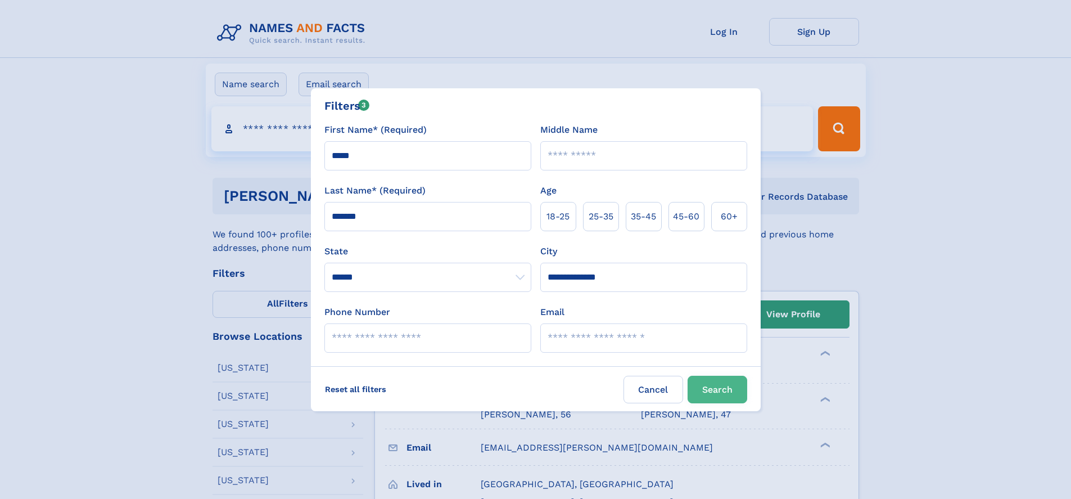 The height and width of the screenshot is (499, 1071). Describe the element at coordinates (569, 130) in the screenshot. I see `label: Middle Name` at that location.